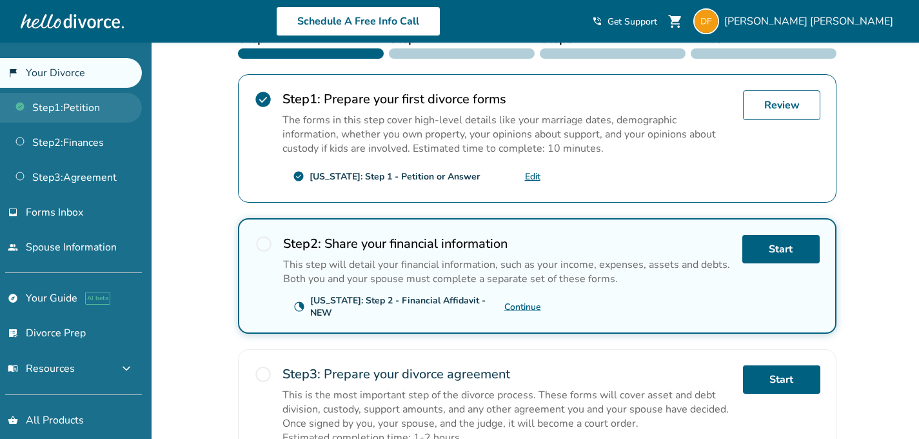 The image size is (919, 439). Describe the element at coordinates (523, 306) in the screenshot. I see `a: Continue` at that location.